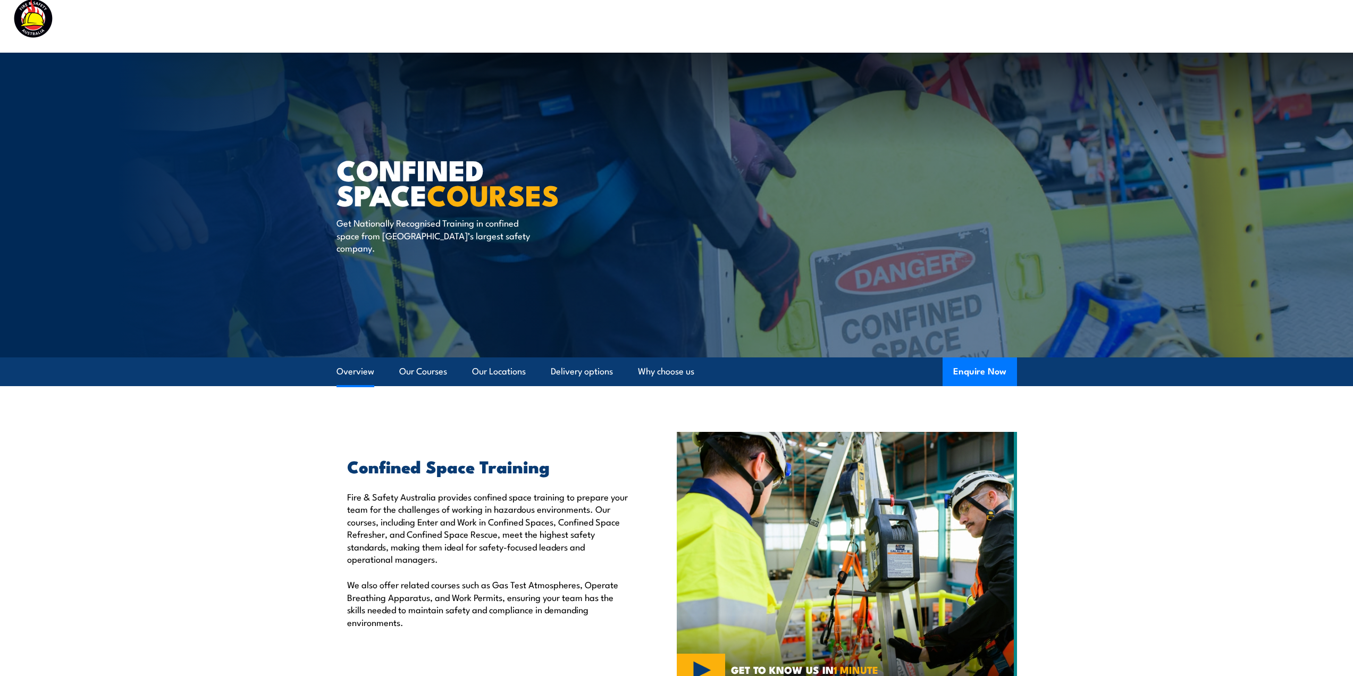 The height and width of the screenshot is (676, 1353). Describe the element at coordinates (423, 371) in the screenshot. I see `a: Our Courses` at that location.